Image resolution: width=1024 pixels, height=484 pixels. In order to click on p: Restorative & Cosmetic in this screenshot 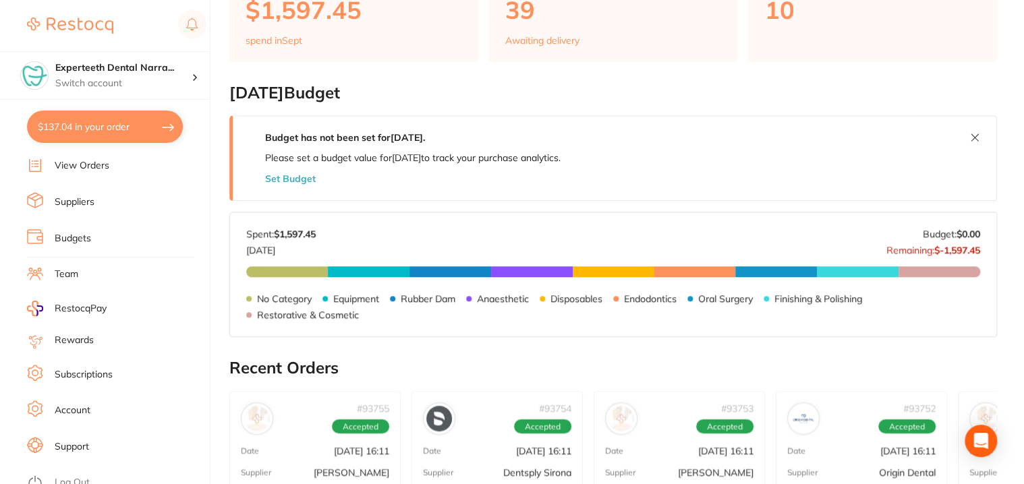, I will do `click(307, 315)`.